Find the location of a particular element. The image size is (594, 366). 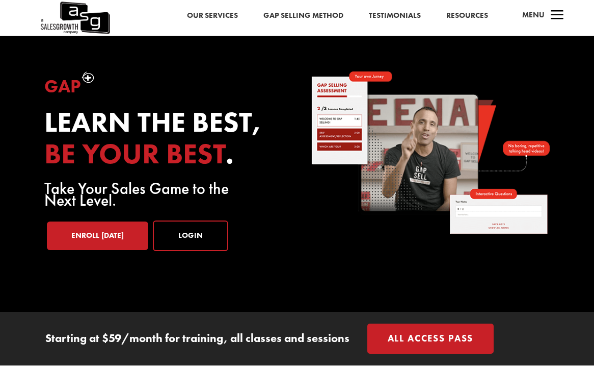

img: self-paced-sales-course-online is located at coordinates (430, 152).